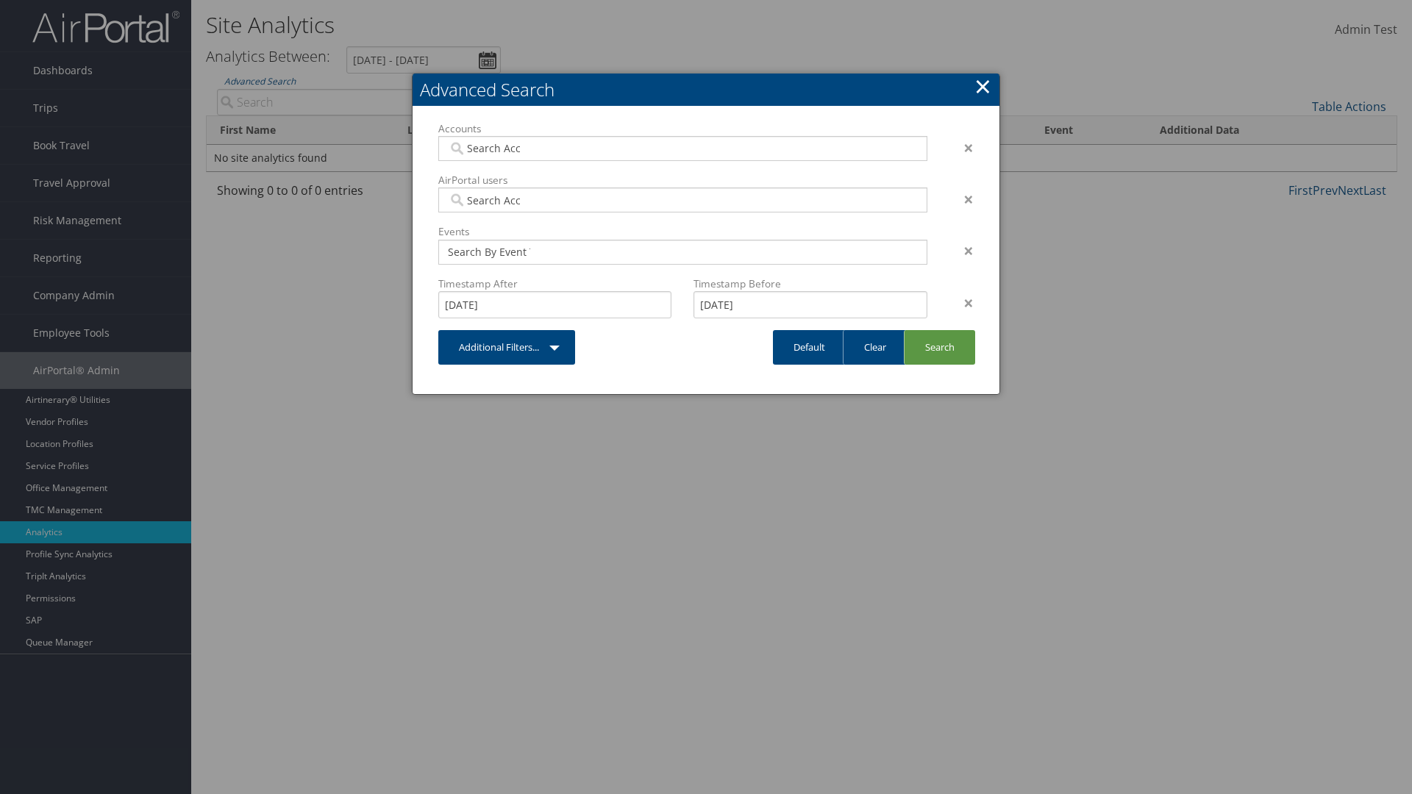  What do you see at coordinates (983, 86) in the screenshot?
I see `a: Close` at bounding box center [983, 86].